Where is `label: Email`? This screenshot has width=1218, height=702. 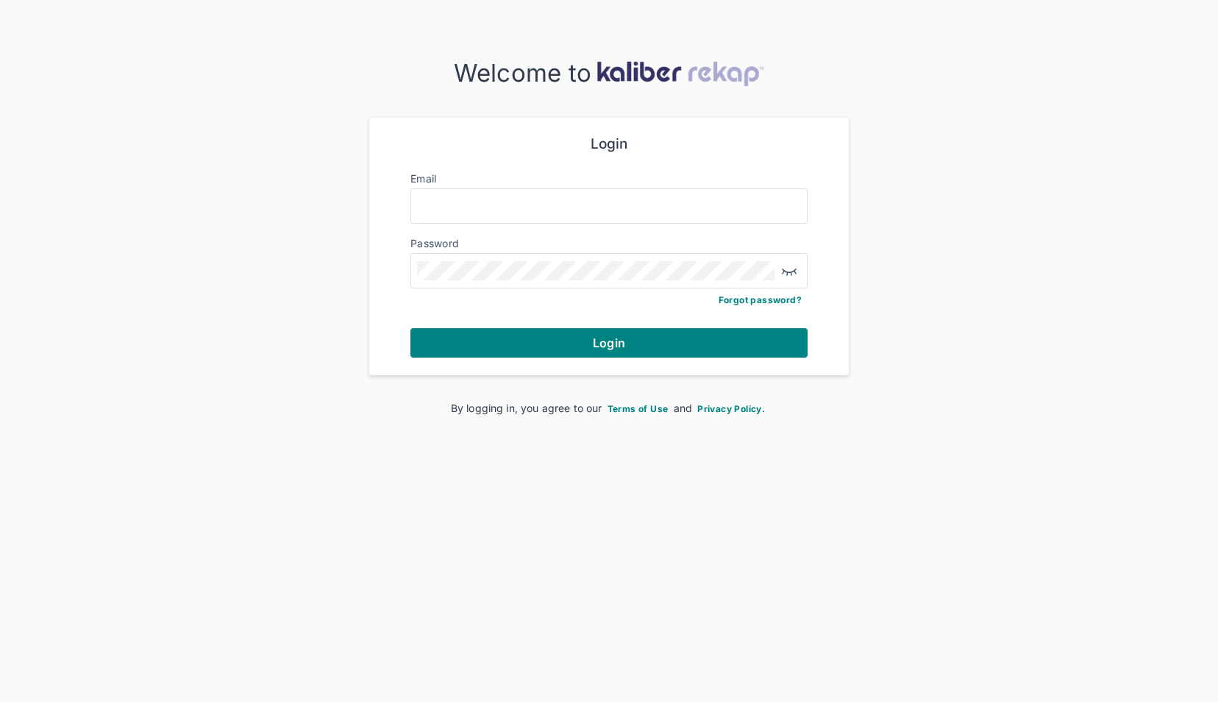 label: Email is located at coordinates (423, 178).